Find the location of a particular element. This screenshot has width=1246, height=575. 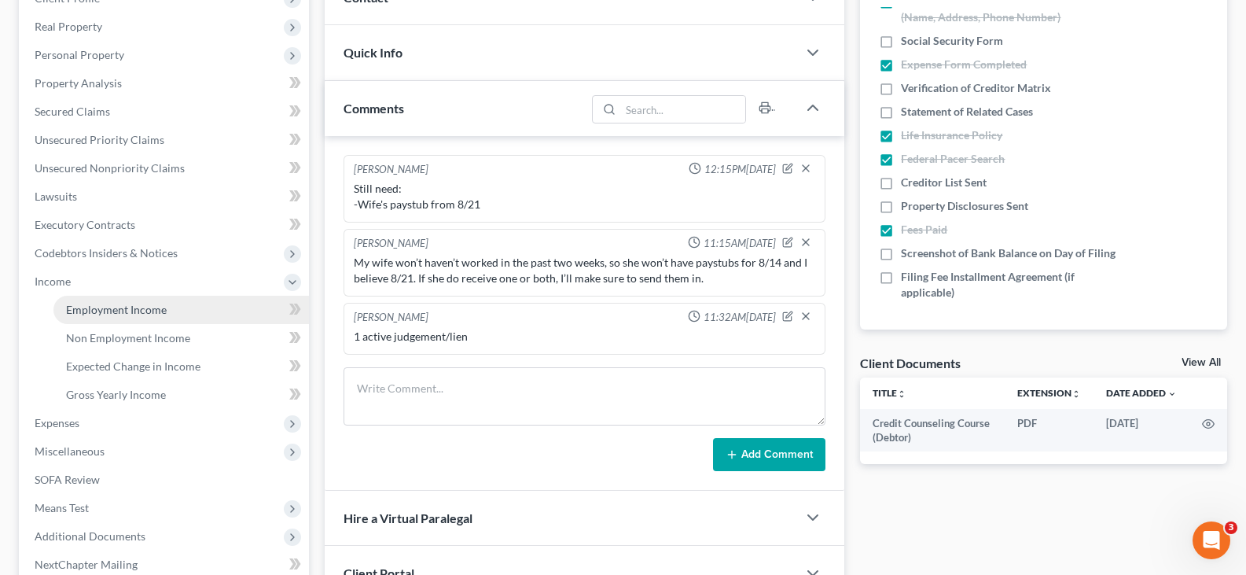

span: Additional Documents is located at coordinates (90, 535).